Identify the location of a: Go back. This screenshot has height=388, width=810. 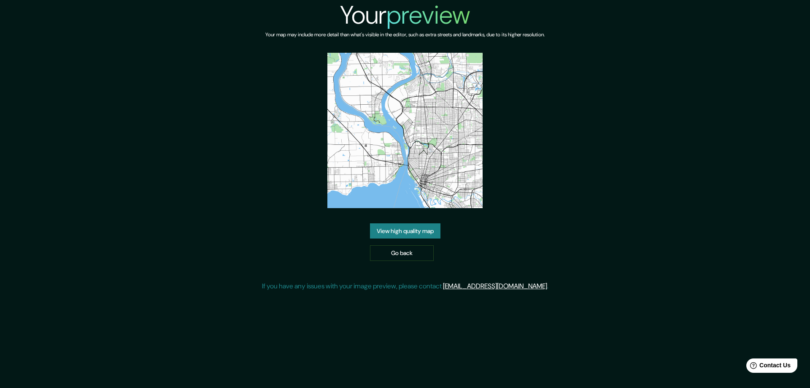
(402, 253).